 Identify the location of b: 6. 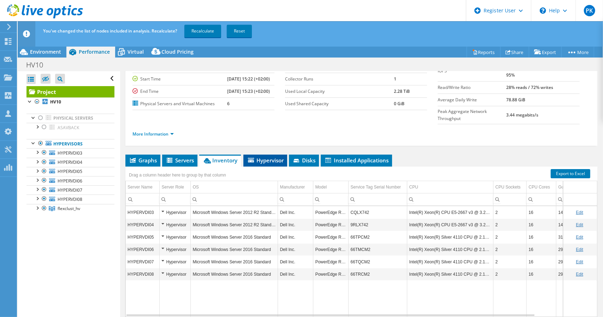
(228, 104).